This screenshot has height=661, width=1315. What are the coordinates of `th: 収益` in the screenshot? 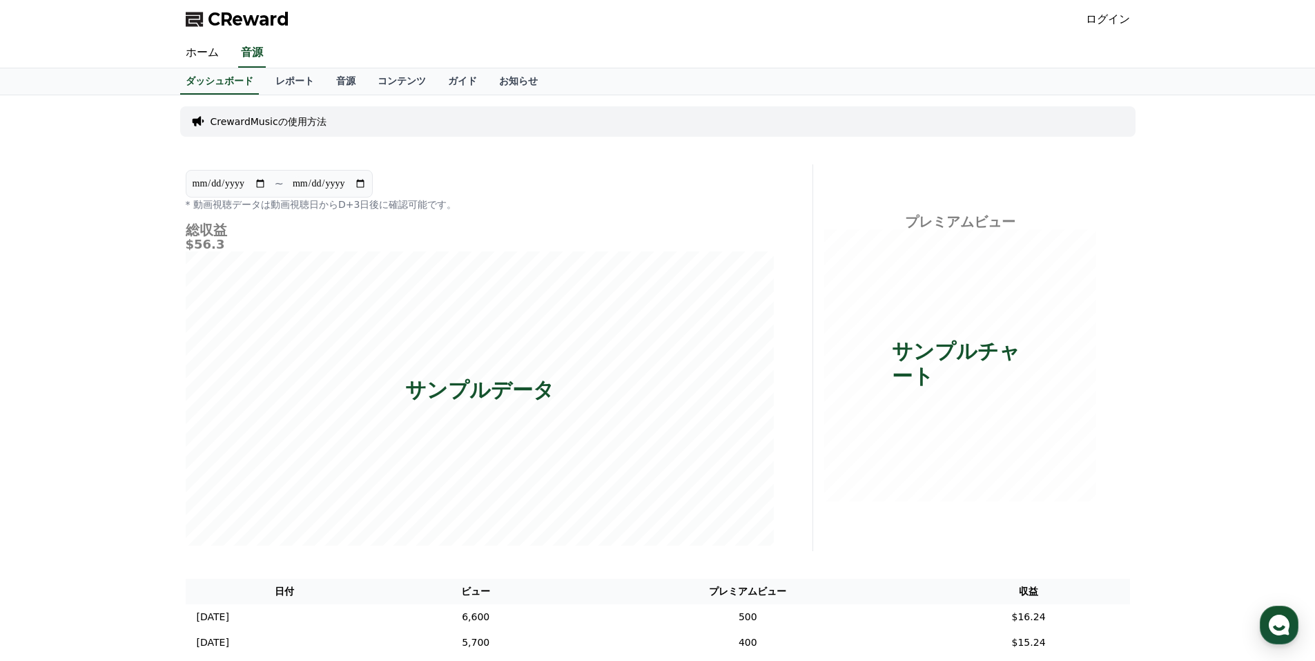 It's located at (1029, 591).